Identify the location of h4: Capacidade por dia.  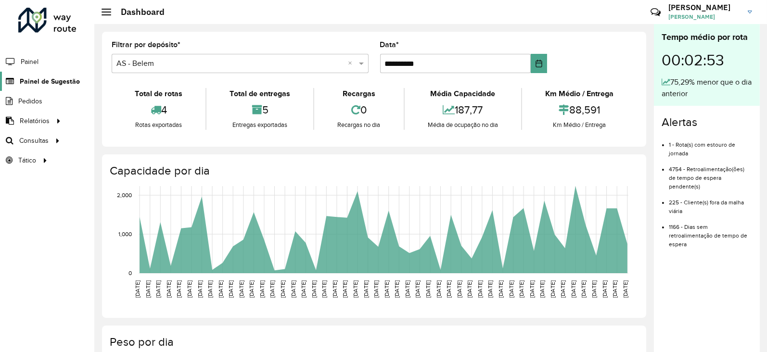
(373, 171).